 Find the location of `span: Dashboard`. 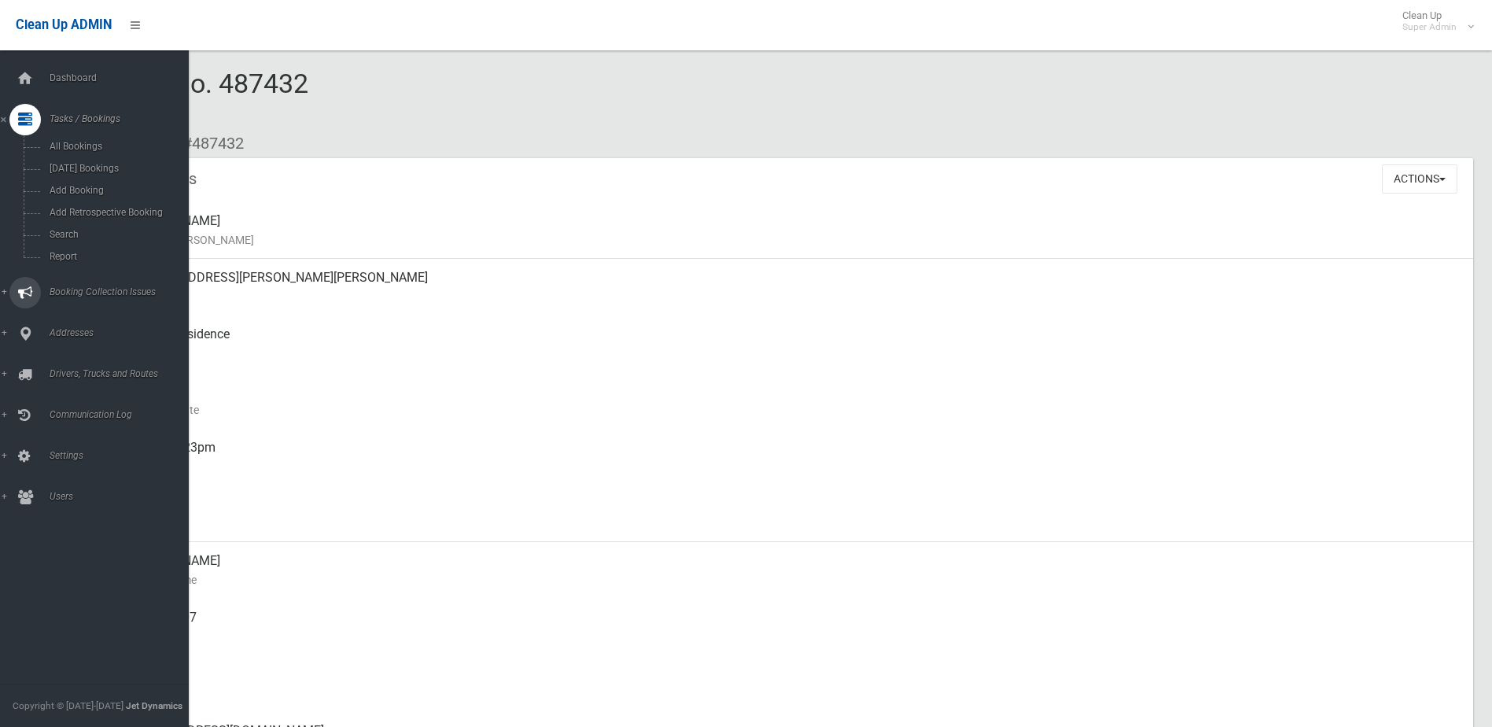

span: Dashboard is located at coordinates (123, 78).